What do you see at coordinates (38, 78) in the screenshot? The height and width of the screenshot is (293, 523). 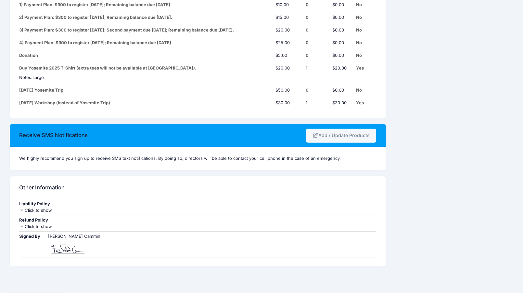 I see `div: Click Pencil to edit...` at bounding box center [38, 78].